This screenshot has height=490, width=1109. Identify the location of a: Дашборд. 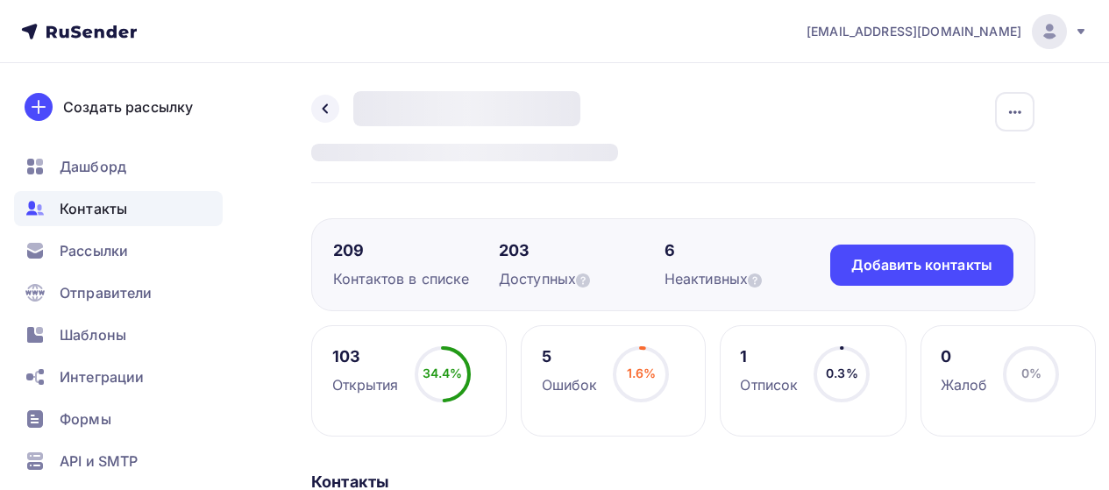
(118, 167).